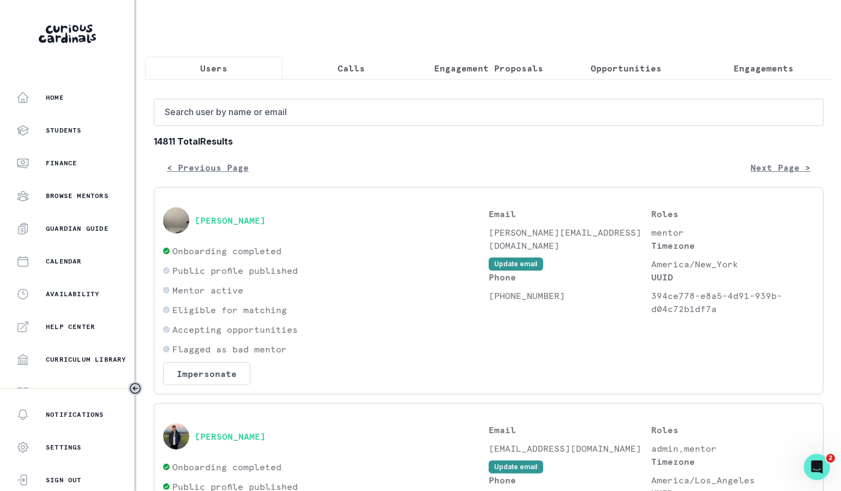 The image size is (841, 491). Describe the element at coordinates (230, 349) in the screenshot. I see `p: Flagged as bad mentor` at that location.